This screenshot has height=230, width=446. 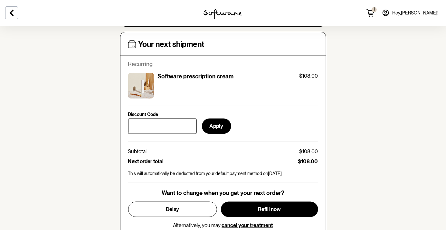 What do you see at coordinates (223, 14) in the screenshot?
I see `img: software logo` at bounding box center [223, 14].